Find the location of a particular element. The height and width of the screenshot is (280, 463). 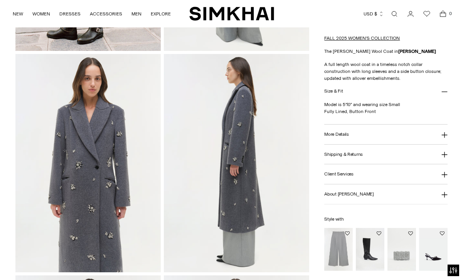

button: More Details is located at coordinates (386, 134).